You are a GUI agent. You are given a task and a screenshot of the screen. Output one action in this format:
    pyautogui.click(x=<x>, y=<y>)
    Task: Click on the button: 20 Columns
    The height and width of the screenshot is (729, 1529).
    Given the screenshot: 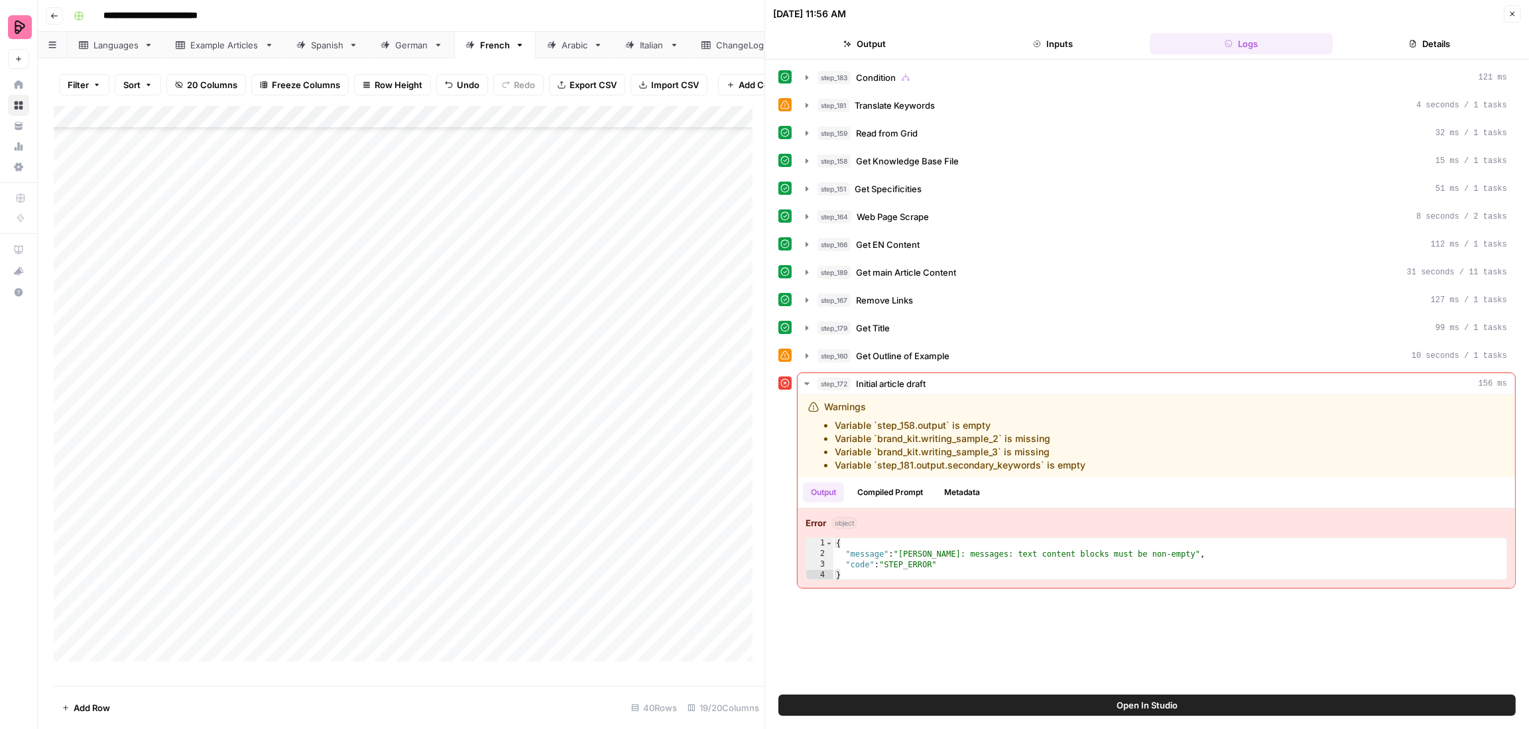 What is the action you would take?
    pyautogui.click(x=206, y=85)
    